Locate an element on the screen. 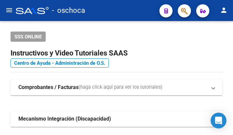  span: - oschoca is located at coordinates (68, 11).